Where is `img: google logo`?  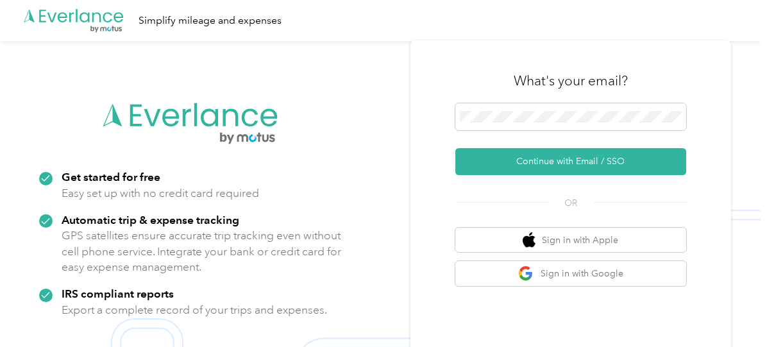
img: google logo is located at coordinates (526, 273).